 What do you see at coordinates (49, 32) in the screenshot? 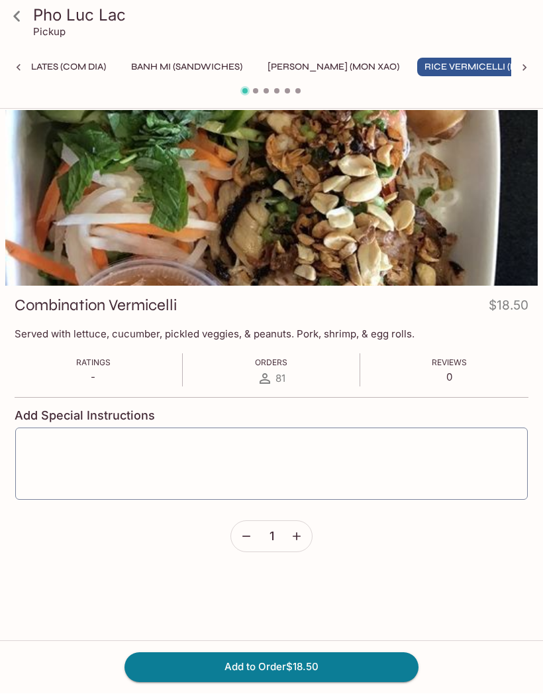
I see `p: Pickup` at bounding box center [49, 32].